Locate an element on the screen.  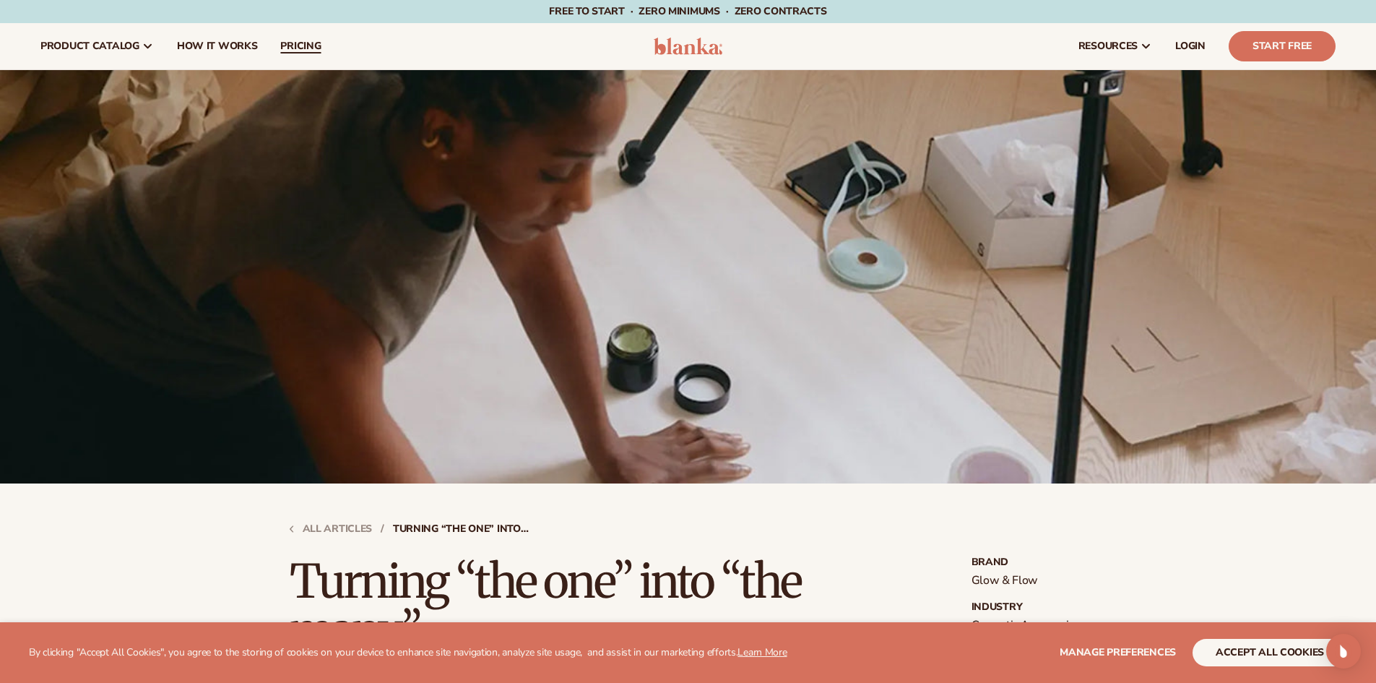
a: LOGIN is located at coordinates (1191, 46).